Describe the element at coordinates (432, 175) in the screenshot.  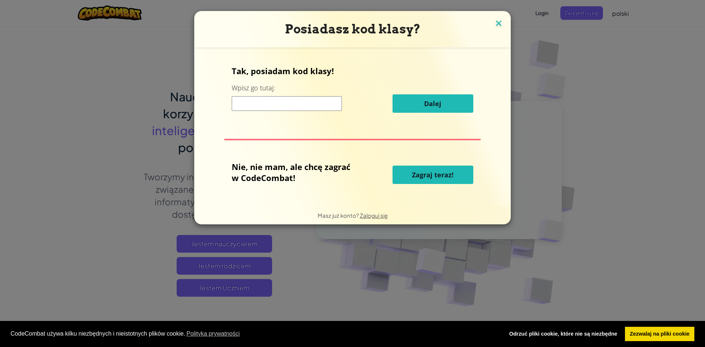
I see `font: Zagraj teraz!` at that location.